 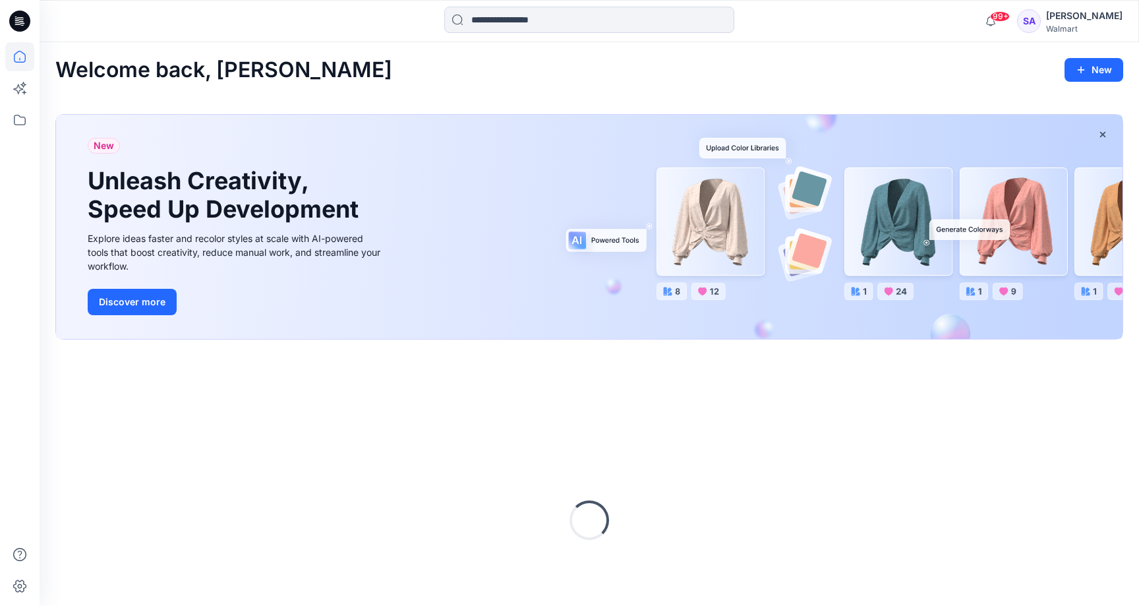 What do you see at coordinates (1084, 28) in the screenshot?
I see `div: Walmart` at bounding box center [1084, 28].